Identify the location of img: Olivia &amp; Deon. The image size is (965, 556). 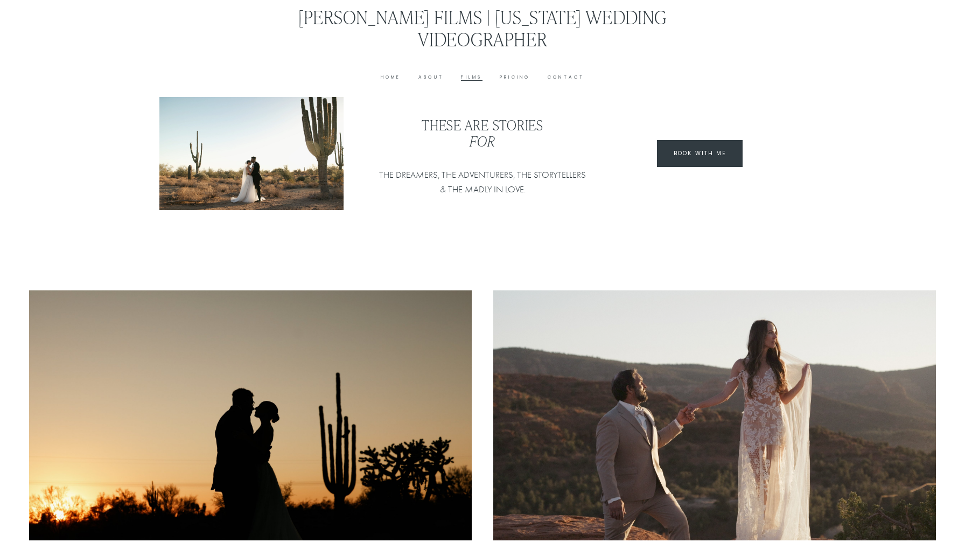
(250, 415).